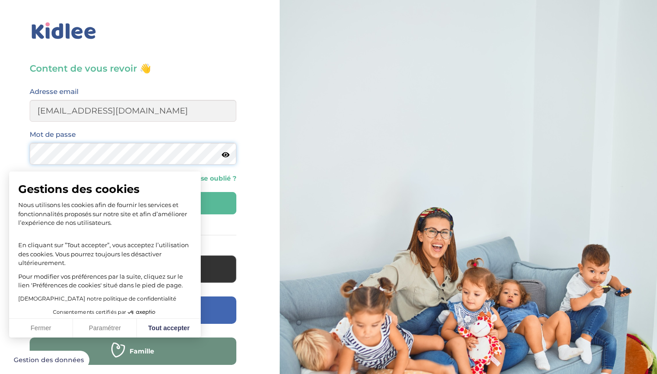  Describe the element at coordinates (105, 250) in the screenshot. I see `p: En cliquant sur ”Tout accepter”, vous acceptez l’utilisation des cookies. Vous pourrez toujours l...` at that location.